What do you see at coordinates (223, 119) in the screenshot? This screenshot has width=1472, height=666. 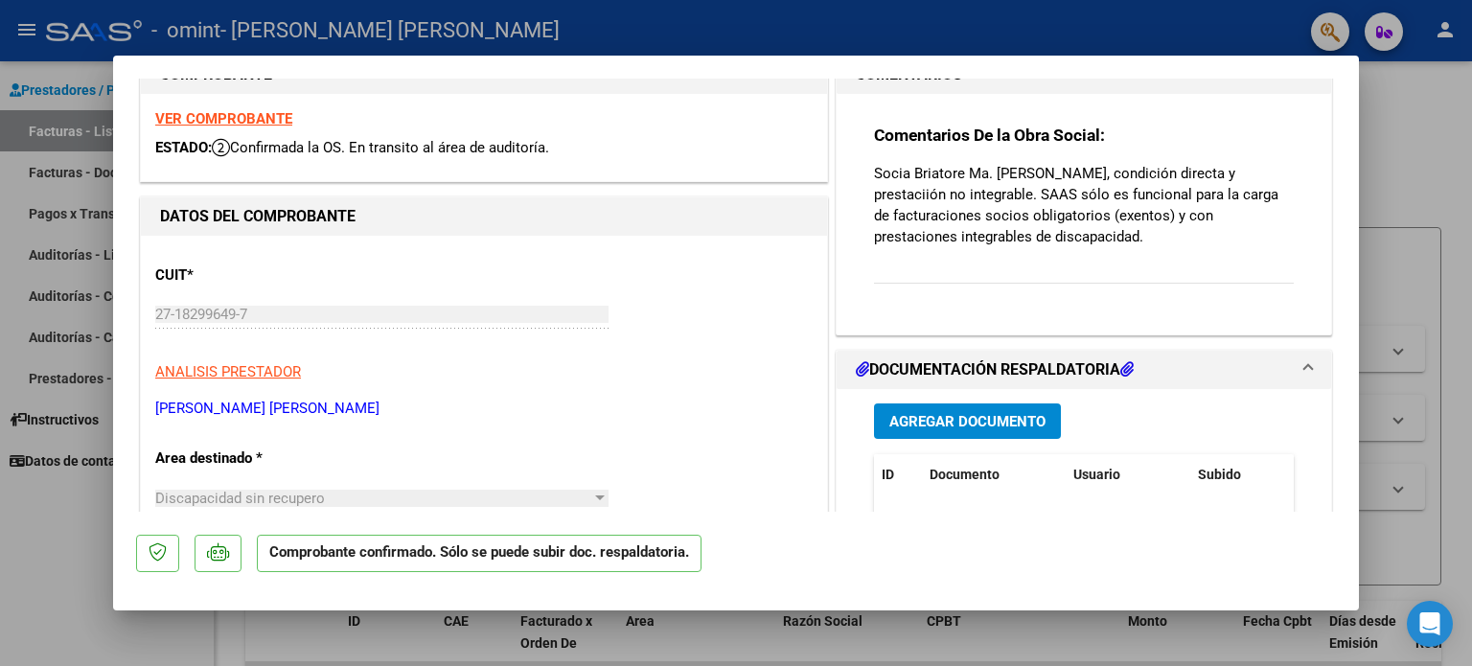 I see `strong: VER COMPROBANTE` at bounding box center [223, 119].